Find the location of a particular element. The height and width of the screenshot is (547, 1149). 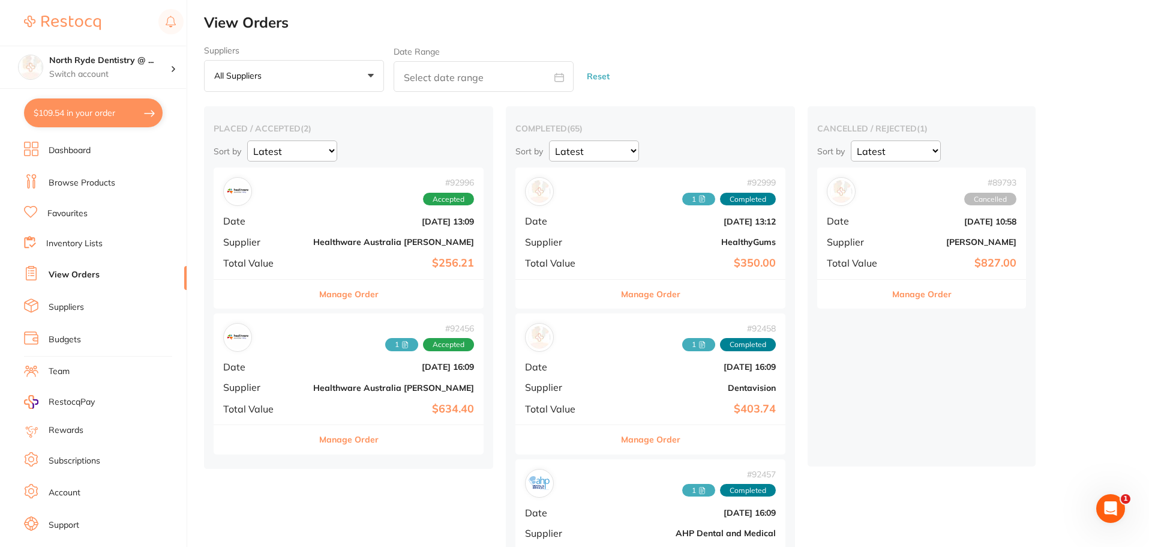

span: # 92457 is located at coordinates (729, 474).